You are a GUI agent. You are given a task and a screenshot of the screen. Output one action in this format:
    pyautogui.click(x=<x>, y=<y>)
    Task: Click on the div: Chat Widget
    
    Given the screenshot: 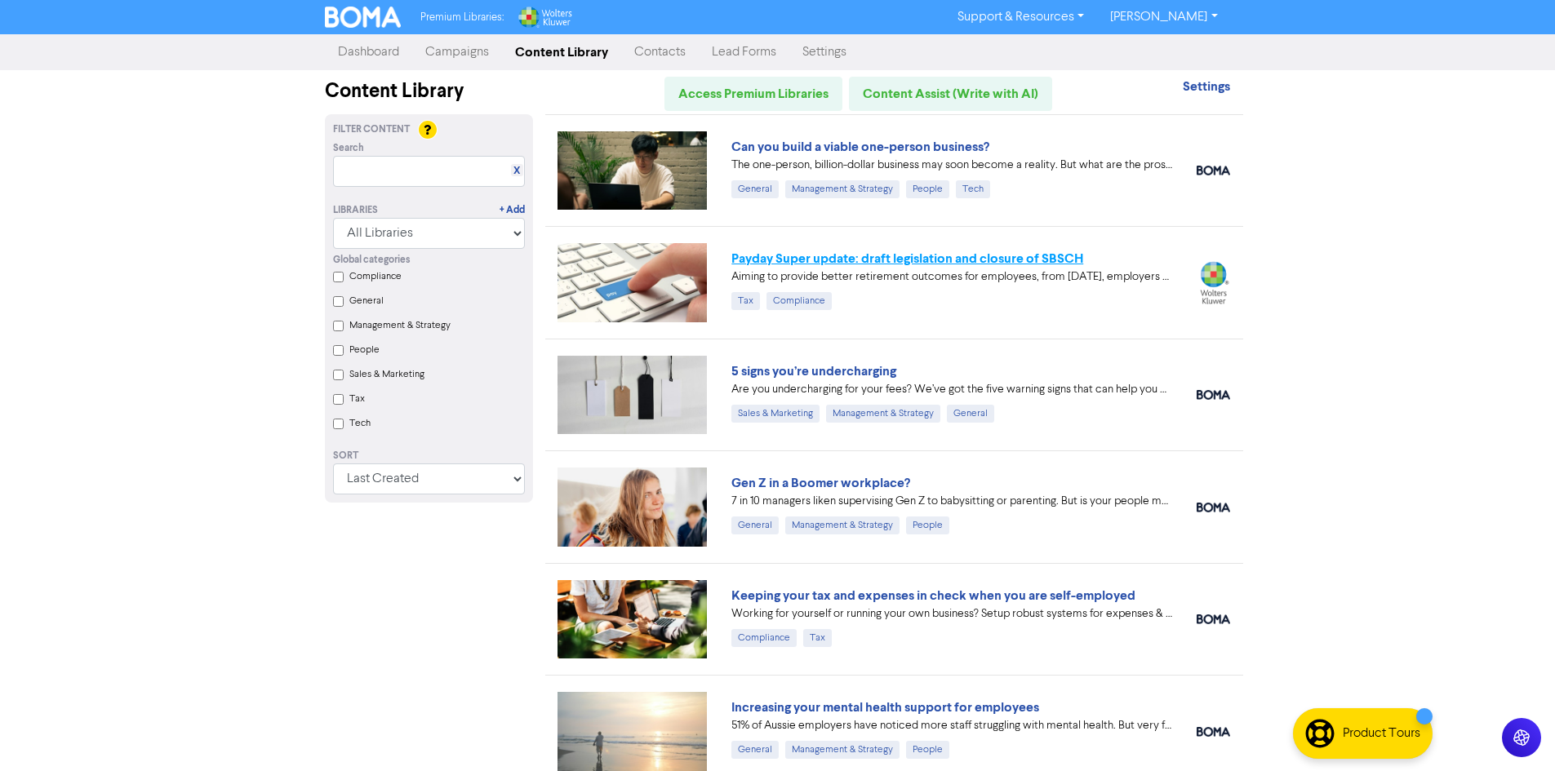 What is the action you would take?
    pyautogui.click(x=1452, y=683)
    